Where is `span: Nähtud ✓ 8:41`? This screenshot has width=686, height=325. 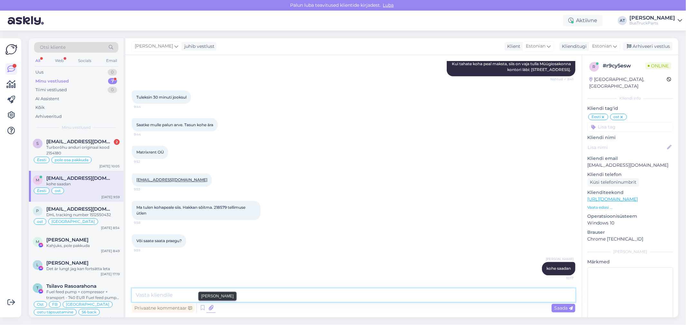
span: Nähtud ✓ 8:41 is located at coordinates (561, 79).